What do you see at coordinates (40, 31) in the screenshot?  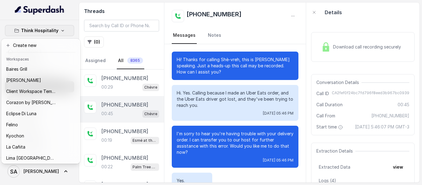 I see `button: Think Hospitality` at bounding box center [40, 31].